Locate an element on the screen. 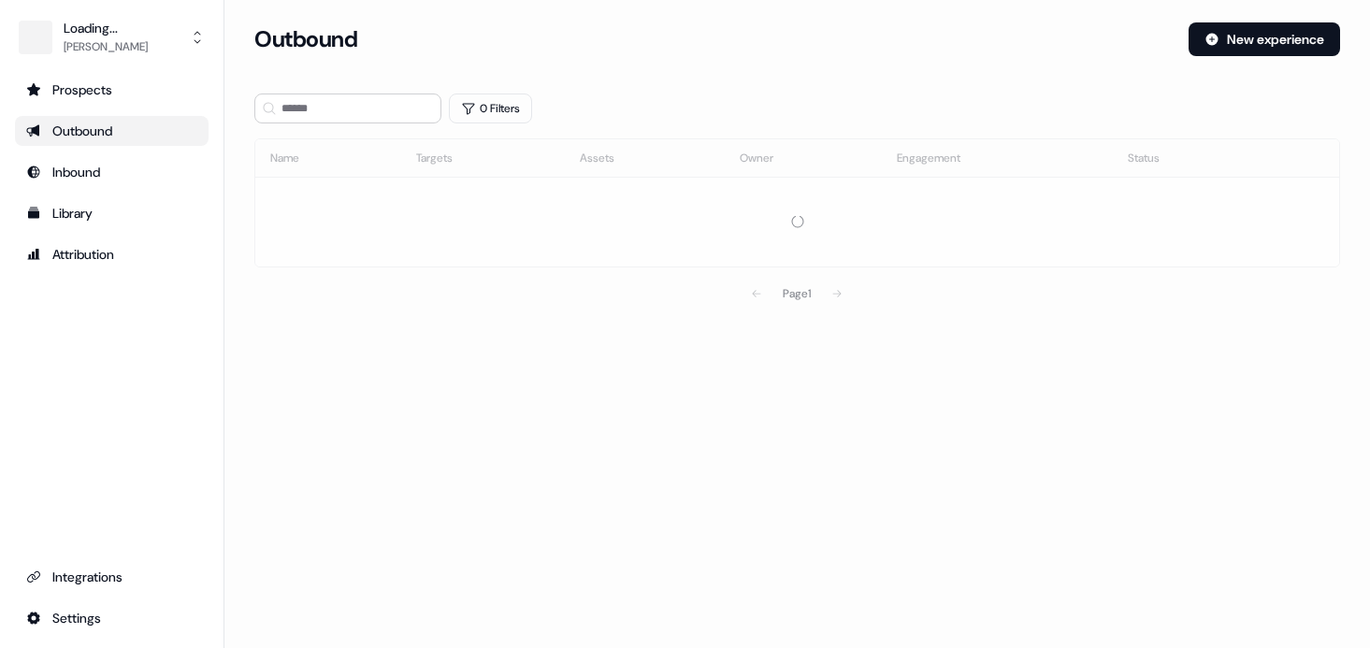 The height and width of the screenshot is (648, 1370). div: Integrations is located at coordinates (111, 577).